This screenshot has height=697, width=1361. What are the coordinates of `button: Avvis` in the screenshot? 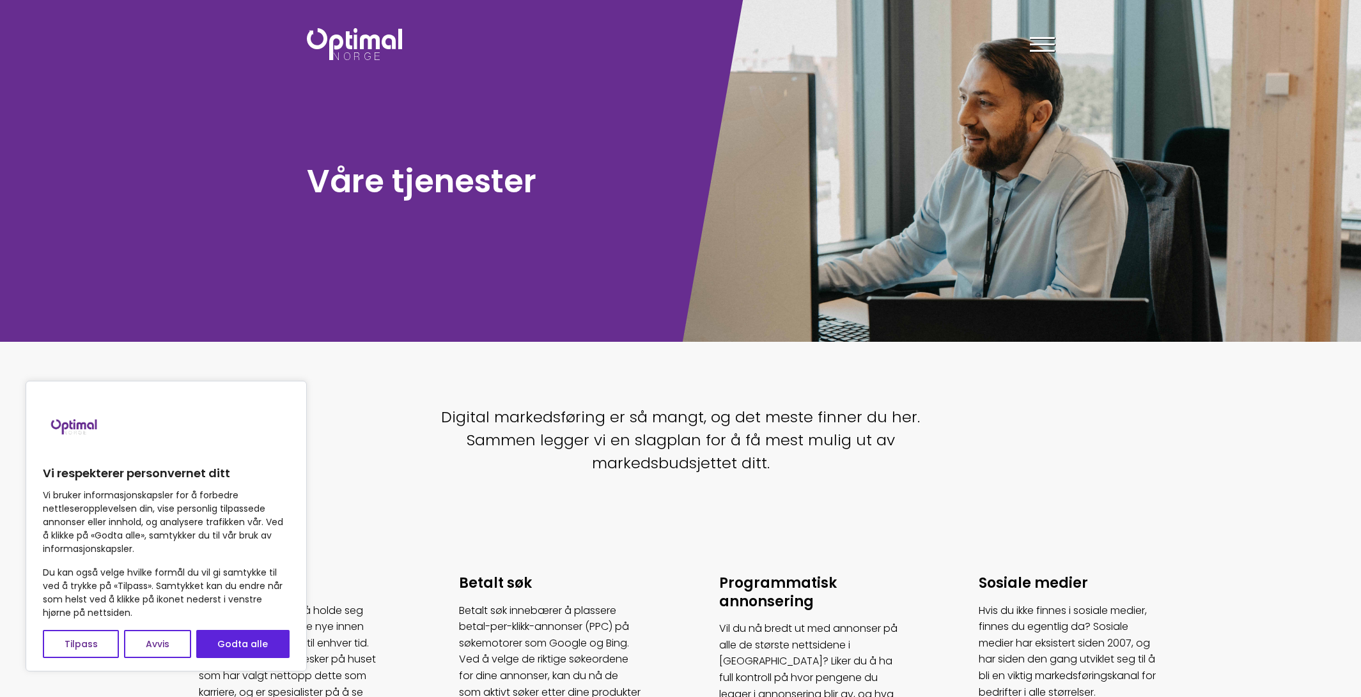 It's located at (157, 644).